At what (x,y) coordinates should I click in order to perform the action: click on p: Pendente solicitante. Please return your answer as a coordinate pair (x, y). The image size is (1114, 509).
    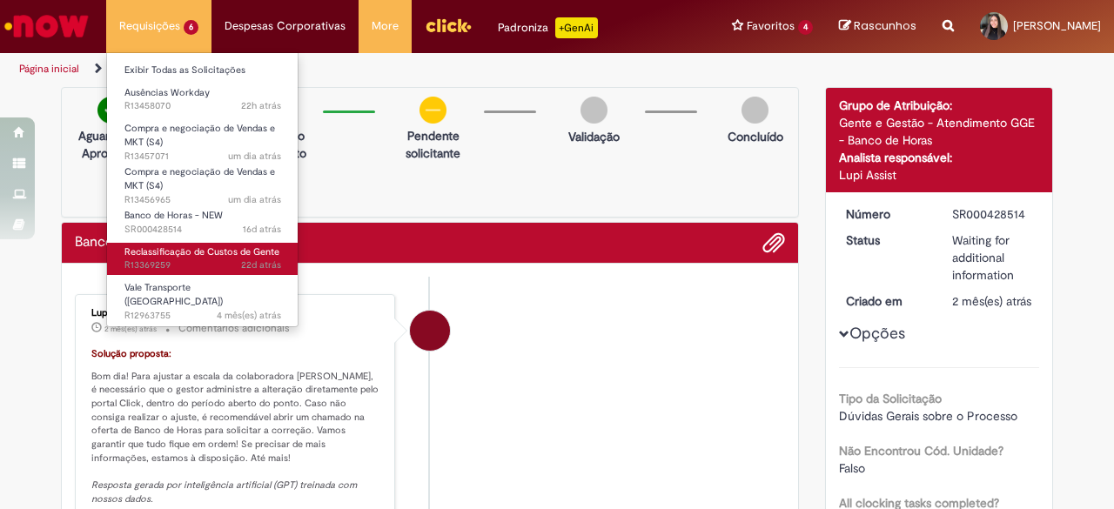
    Looking at the image, I should click on (432, 144).